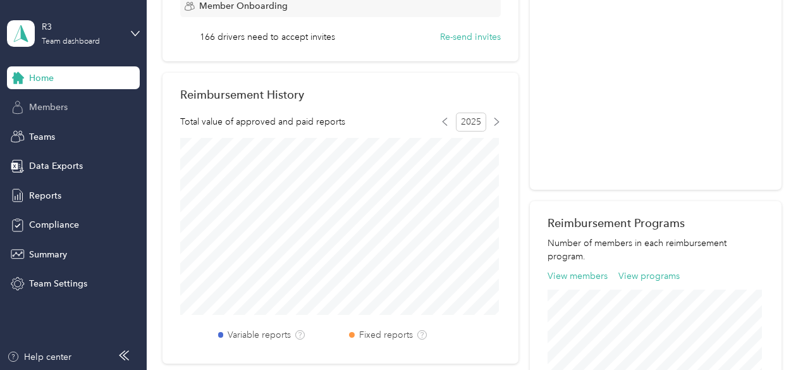  I want to click on span: Compliance, so click(54, 224).